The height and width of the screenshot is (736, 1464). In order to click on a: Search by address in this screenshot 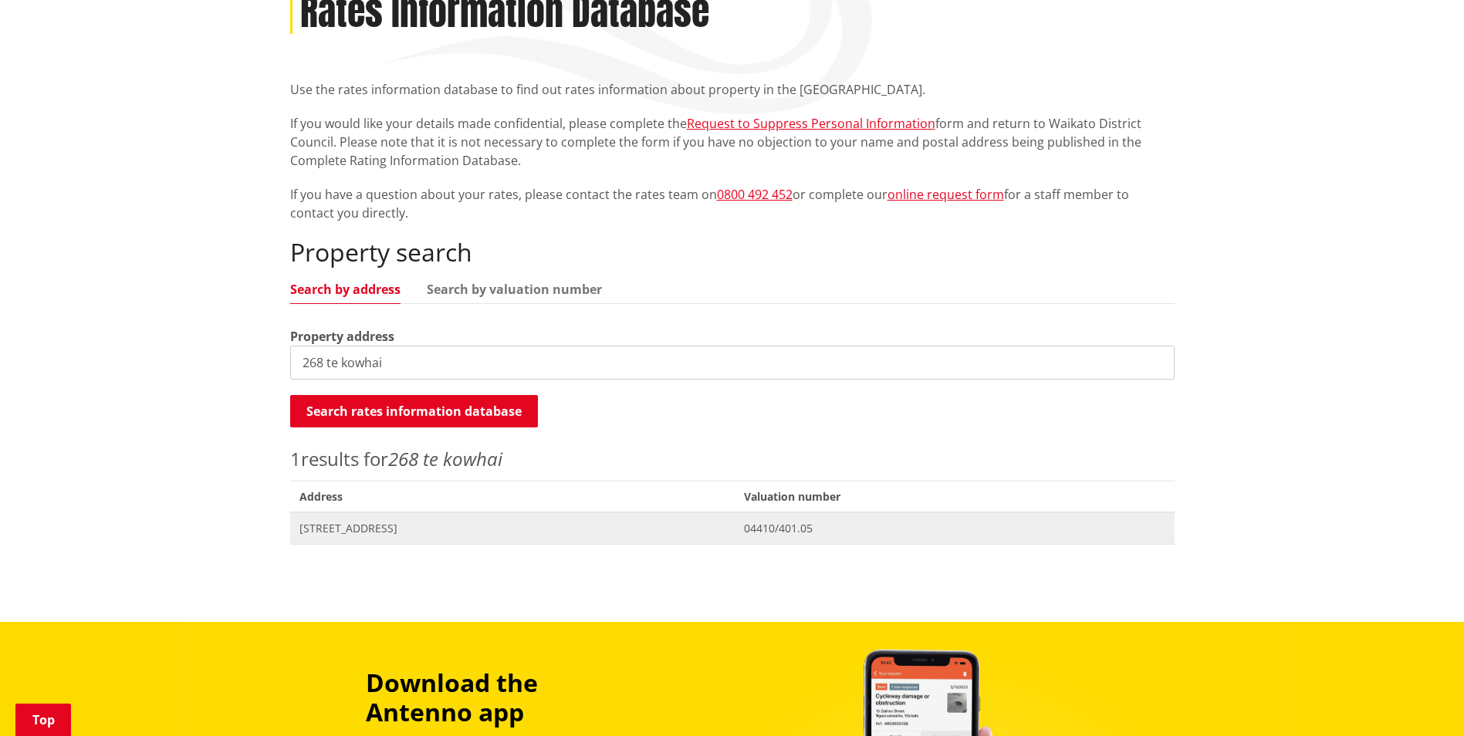, I will do `click(345, 289)`.